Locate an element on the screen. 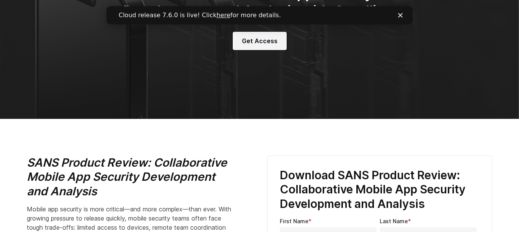  span: Last Name is located at coordinates (394, 221).